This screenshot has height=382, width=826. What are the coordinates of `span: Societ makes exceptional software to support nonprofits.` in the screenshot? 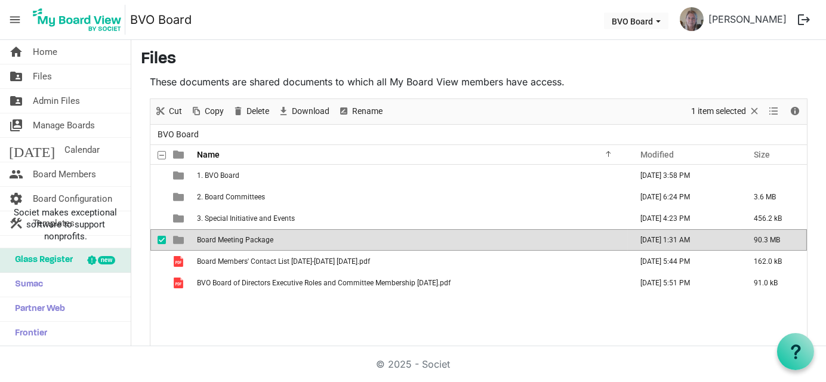 It's located at (65, 224).